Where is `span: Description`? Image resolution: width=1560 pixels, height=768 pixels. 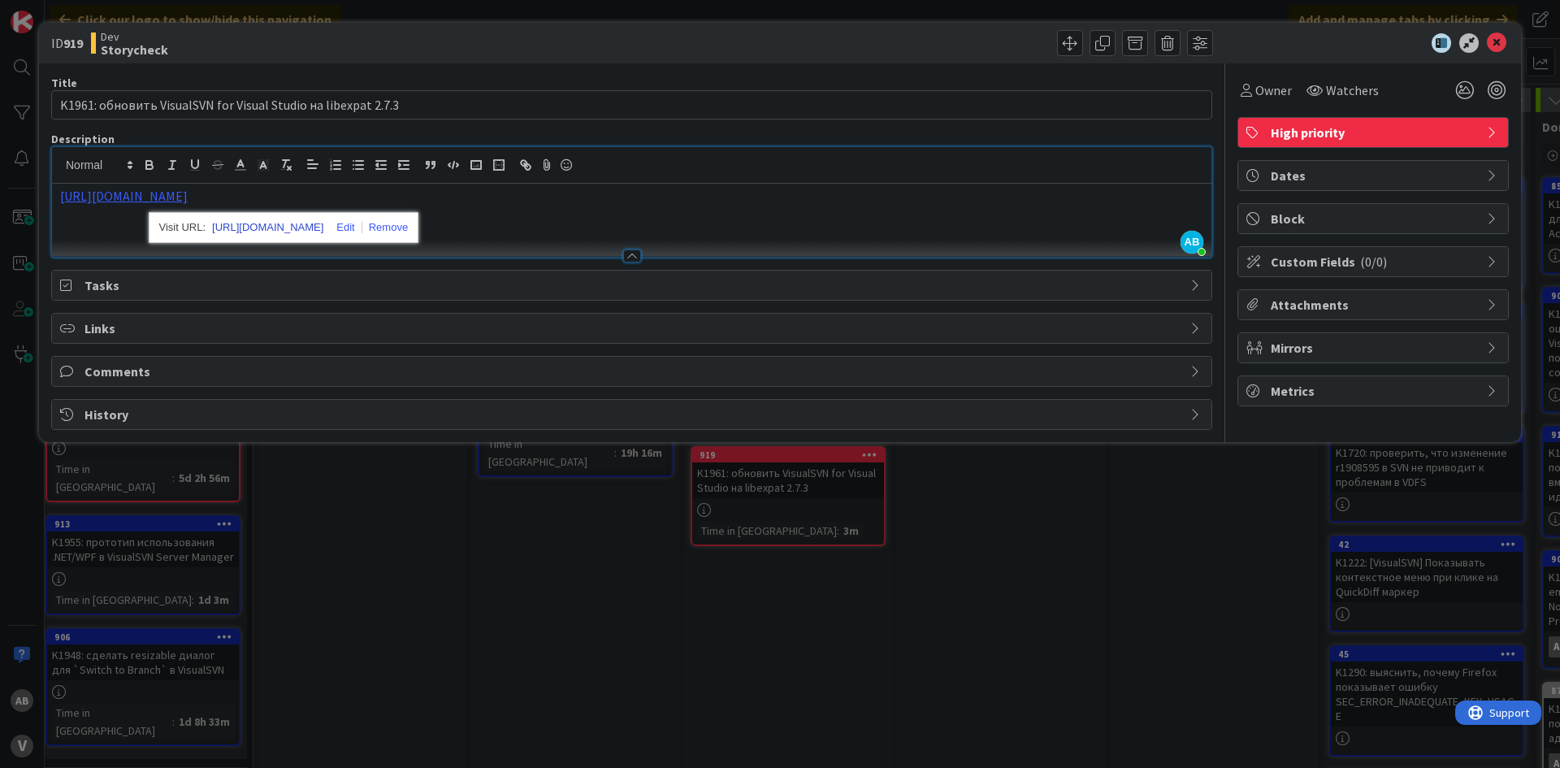
span: Description is located at coordinates (83, 139).